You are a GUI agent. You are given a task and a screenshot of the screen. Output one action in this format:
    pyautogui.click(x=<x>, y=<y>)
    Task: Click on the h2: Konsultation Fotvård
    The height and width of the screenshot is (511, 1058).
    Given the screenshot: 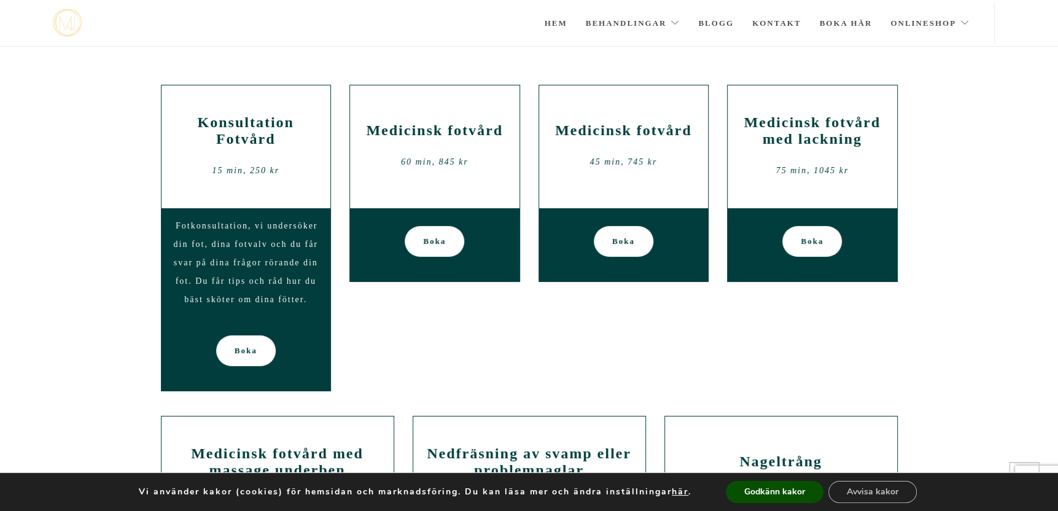 What is the action you would take?
    pyautogui.click(x=246, y=131)
    